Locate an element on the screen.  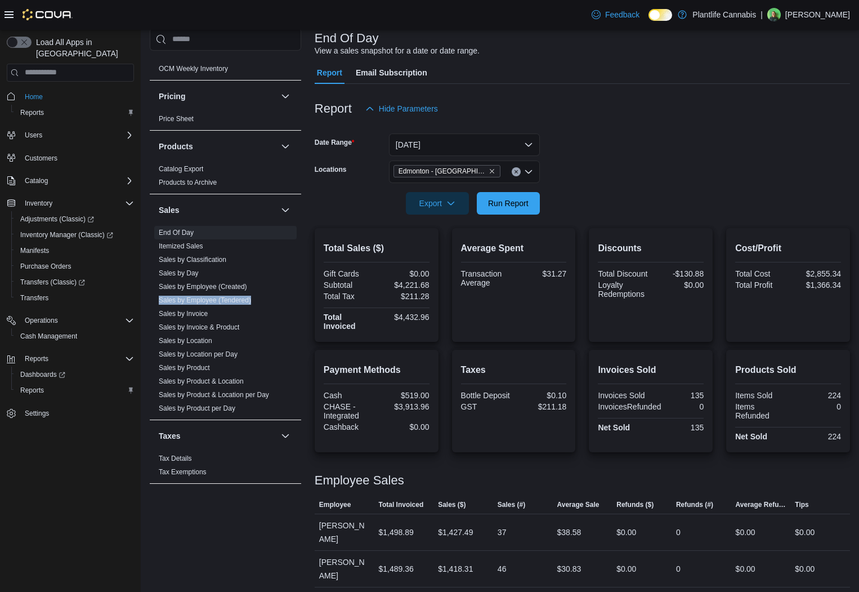
div: OCM is located at coordinates (225, 71).